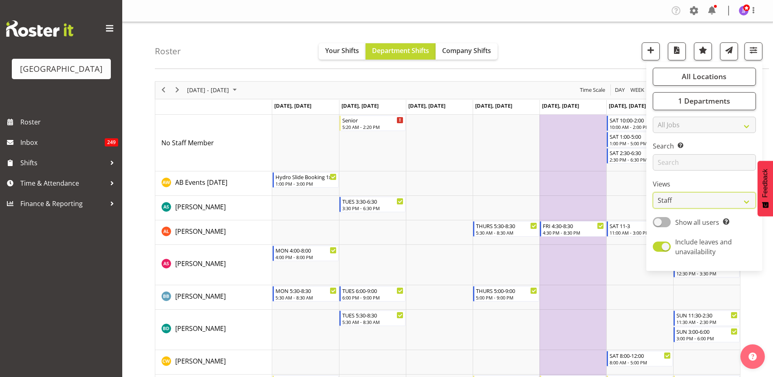  What do you see at coordinates (63, 183) in the screenshot?
I see `span: Time & Attendance` at bounding box center [63, 183].